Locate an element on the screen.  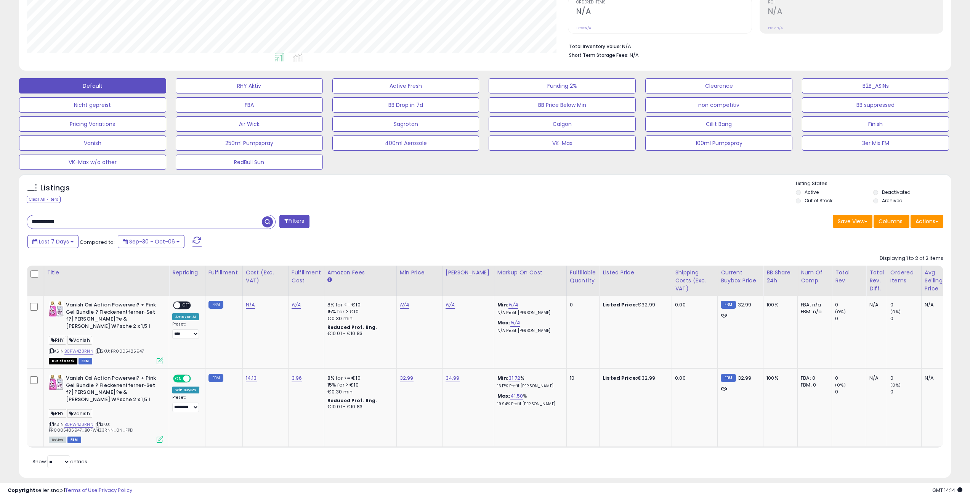
span: | SKU: PR0005485947_B0FW4Z3RNN_0N_FPD is located at coordinates (91, 427).